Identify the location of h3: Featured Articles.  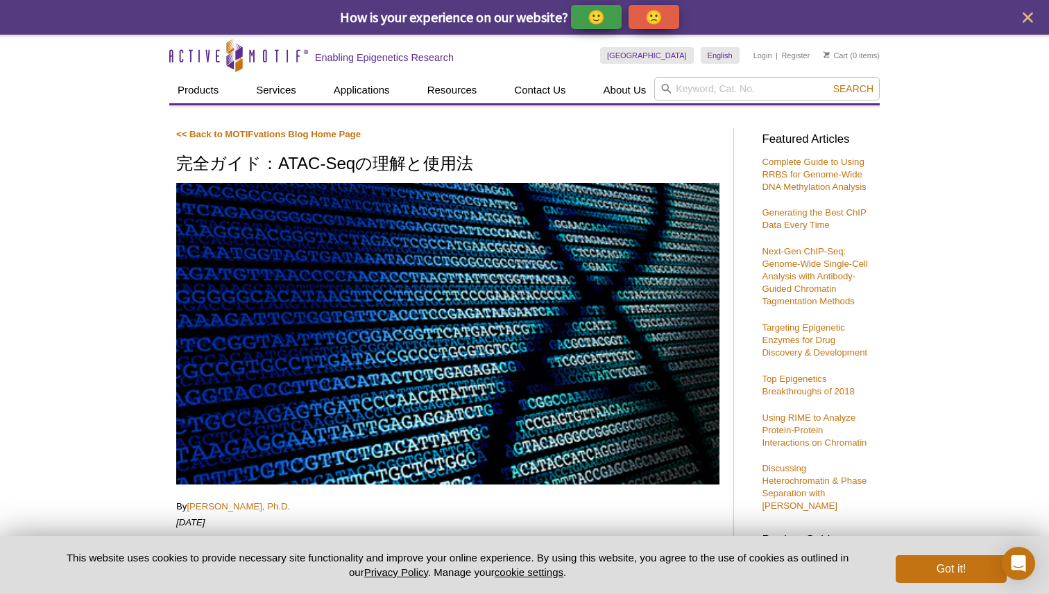
(817, 139).